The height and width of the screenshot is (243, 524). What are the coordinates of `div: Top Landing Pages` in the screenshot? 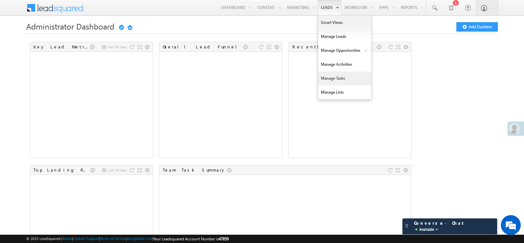 It's located at (62, 170).